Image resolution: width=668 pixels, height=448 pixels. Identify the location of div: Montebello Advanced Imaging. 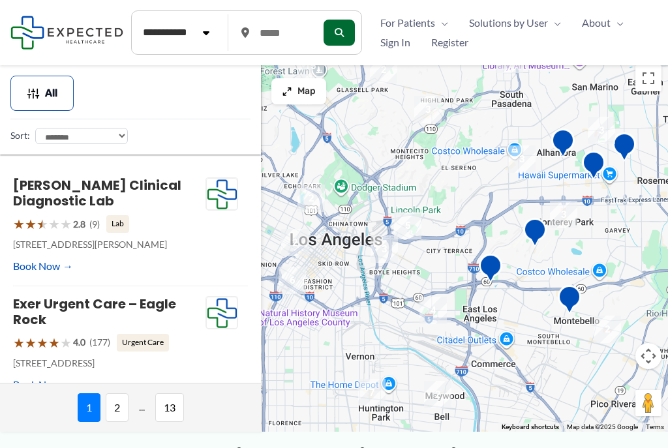
(569, 301).